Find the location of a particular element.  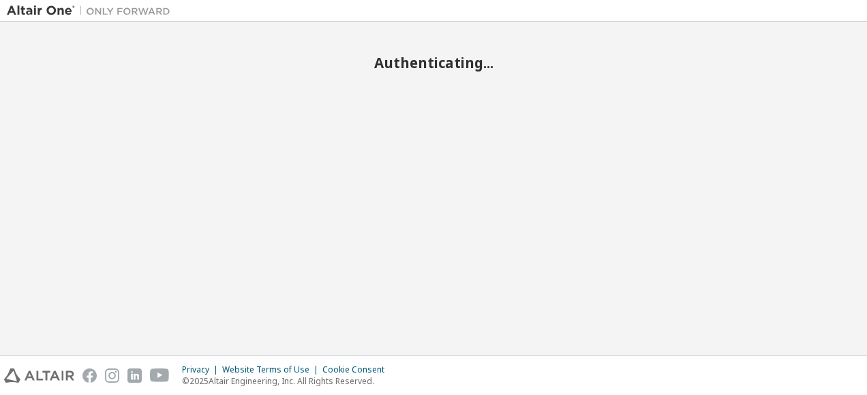

img: facebook.svg is located at coordinates (89, 376).